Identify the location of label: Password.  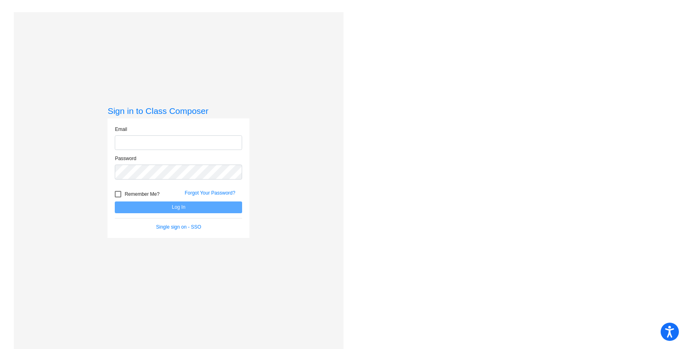
(125, 159).